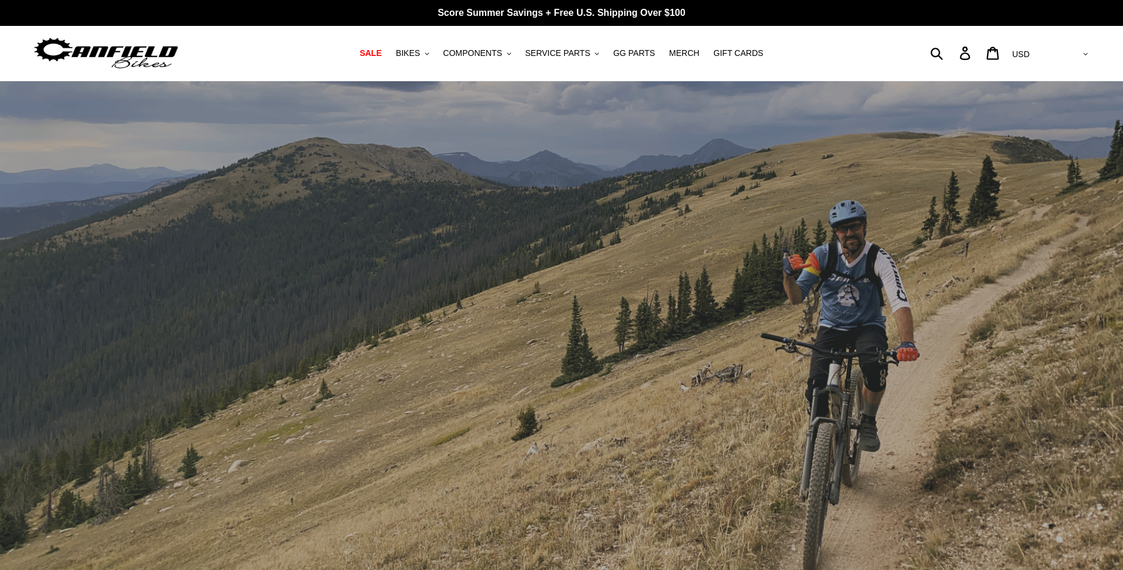 This screenshot has height=570, width=1123. I want to click on a: GG PARTS, so click(634, 53).